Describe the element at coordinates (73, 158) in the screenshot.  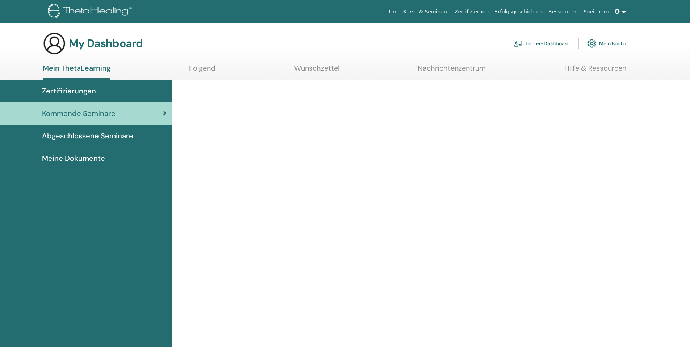
I see `span: Meine Dokumente` at that location.